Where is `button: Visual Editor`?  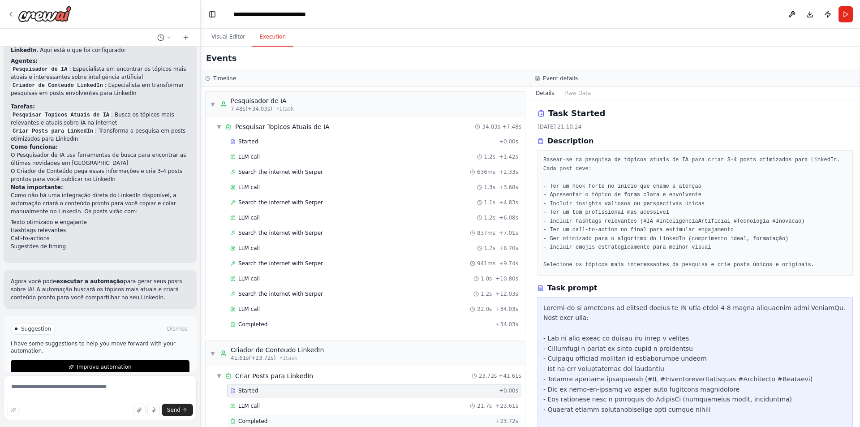 button: Visual Editor is located at coordinates (228, 37).